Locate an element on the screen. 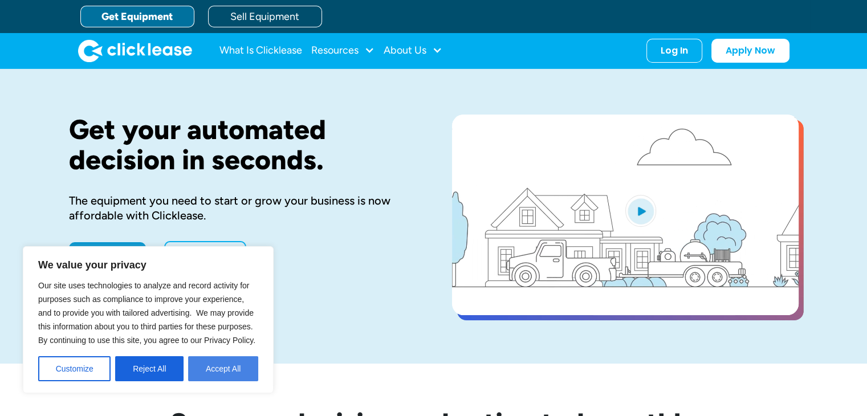 The image size is (867, 416). div: About Us is located at coordinates (413, 51).